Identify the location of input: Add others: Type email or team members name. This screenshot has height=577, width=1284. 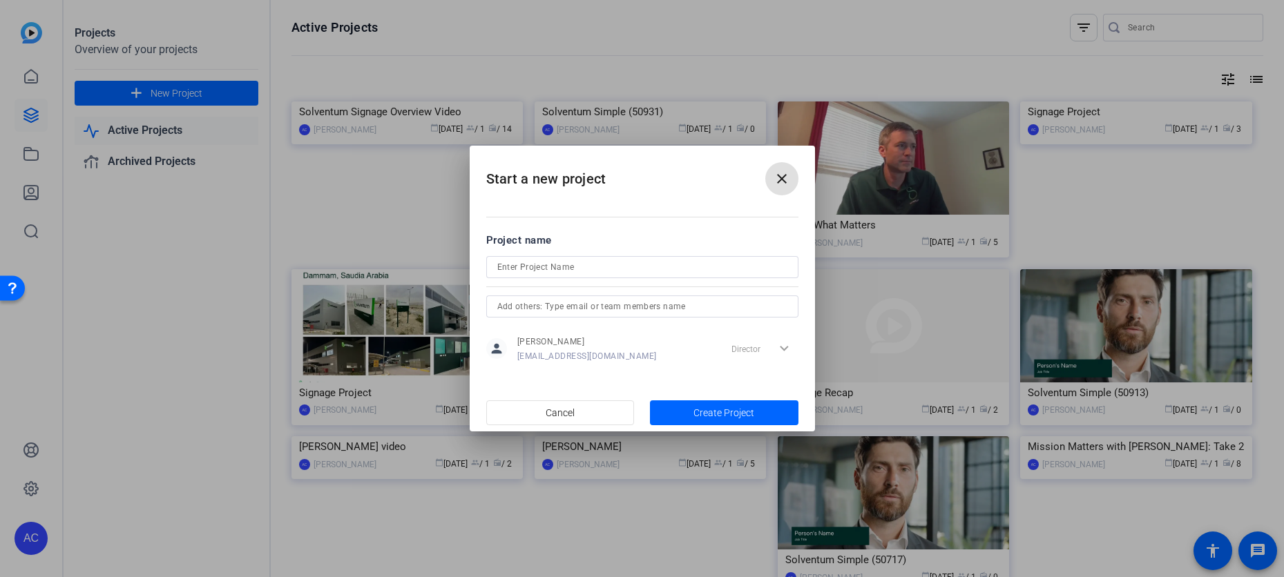
(642, 307).